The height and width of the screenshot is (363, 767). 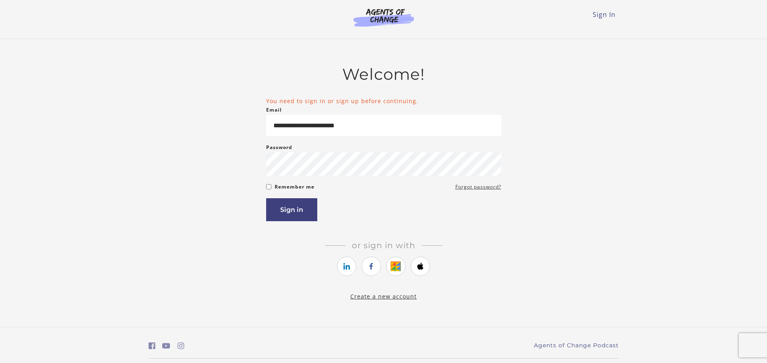 I want to click on a: https://www.youtube.com/c/AgentsofChangeTestPrepbyMeaganMitchell (Open in a new window), so click(x=166, y=346).